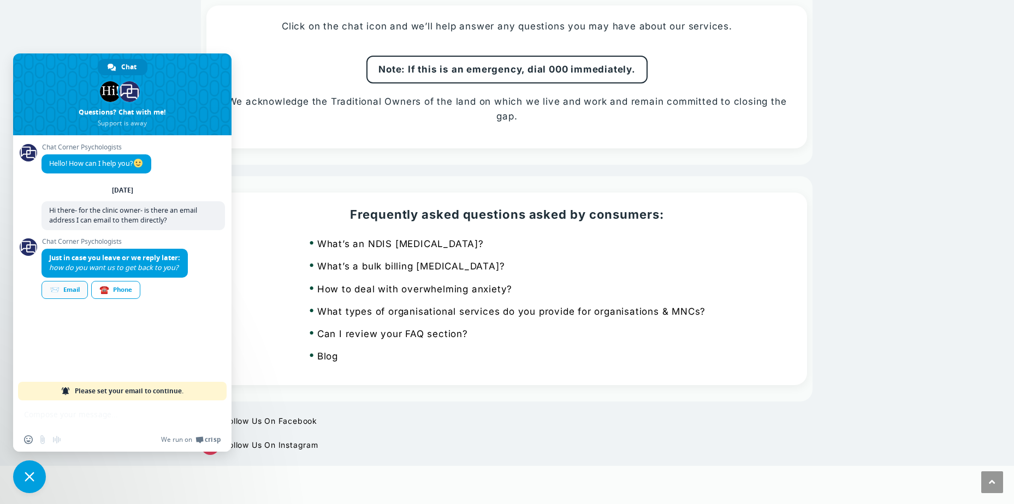  What do you see at coordinates (115, 258) in the screenshot?
I see `span: Just in case you leave or we reply later:` at bounding box center [115, 258].